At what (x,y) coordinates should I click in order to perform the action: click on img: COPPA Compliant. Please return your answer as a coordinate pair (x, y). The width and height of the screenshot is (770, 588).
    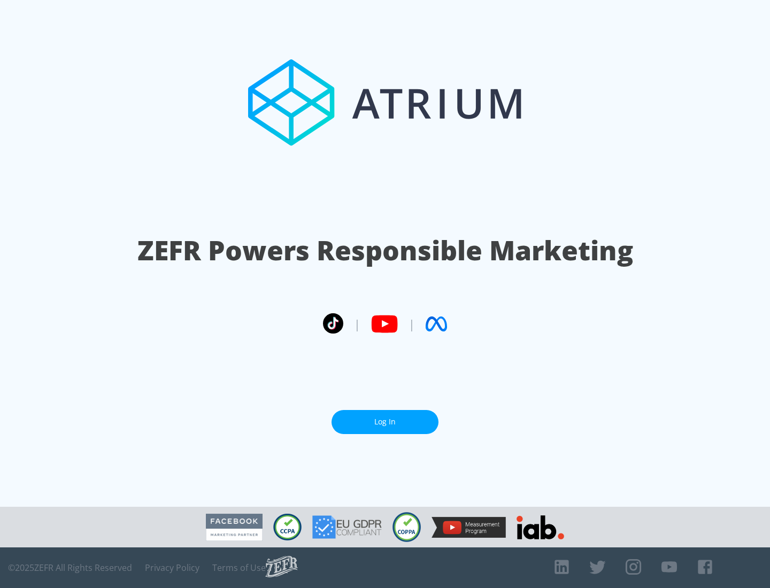
    Looking at the image, I should click on (406, 527).